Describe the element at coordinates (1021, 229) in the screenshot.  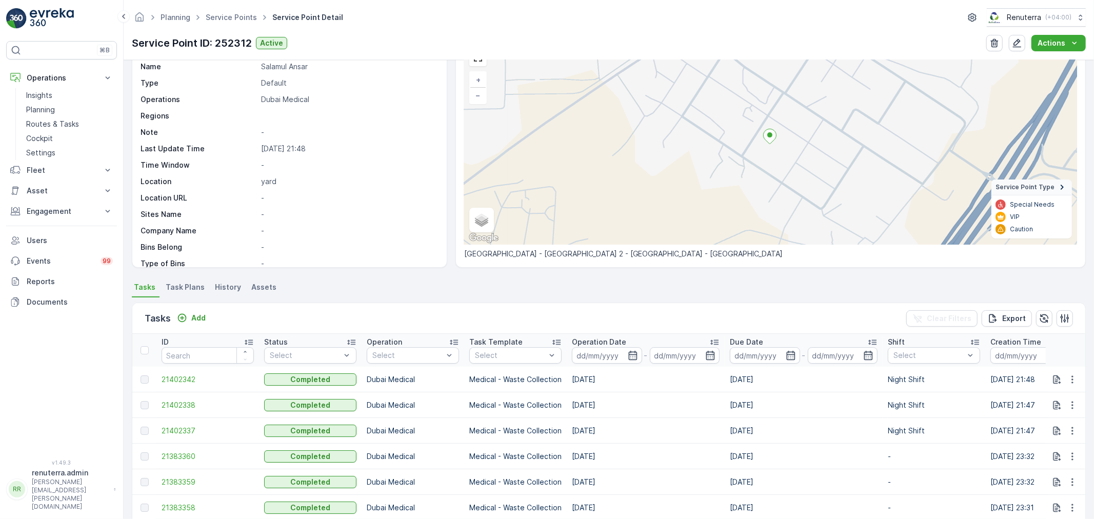
I see `p: Caution` at that location.